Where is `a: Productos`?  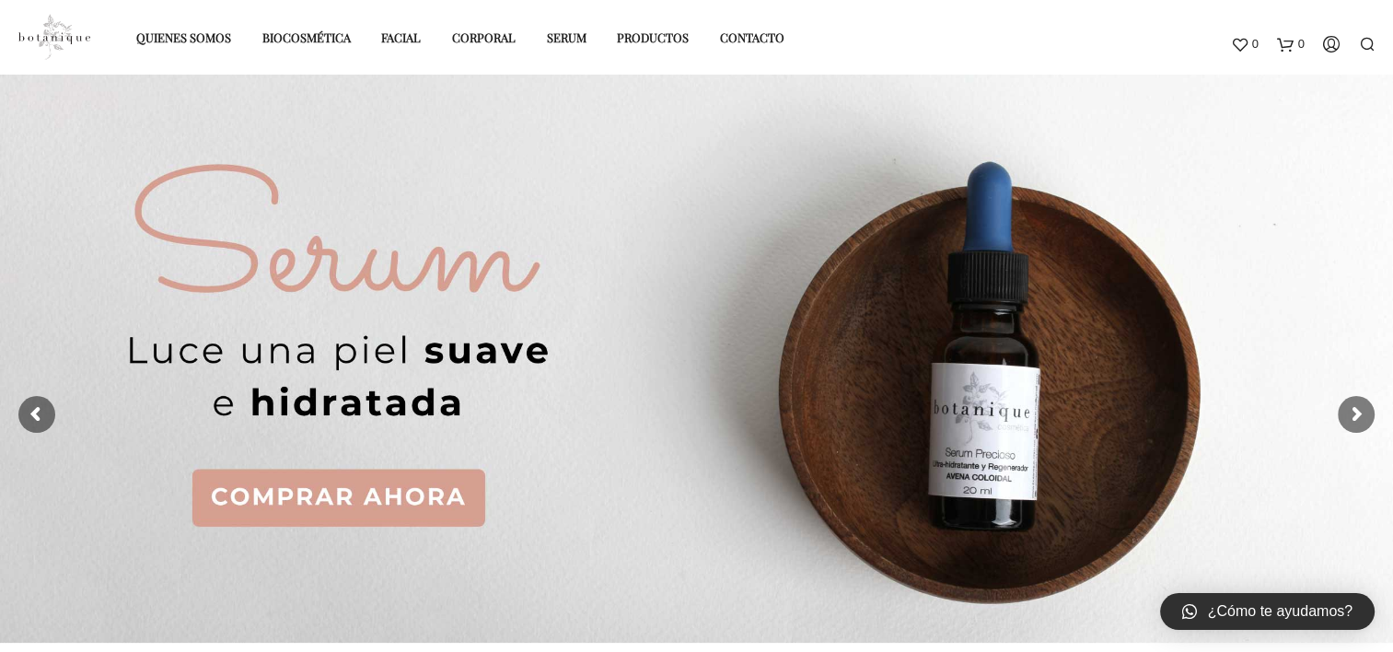
a: Productos is located at coordinates (653, 37).